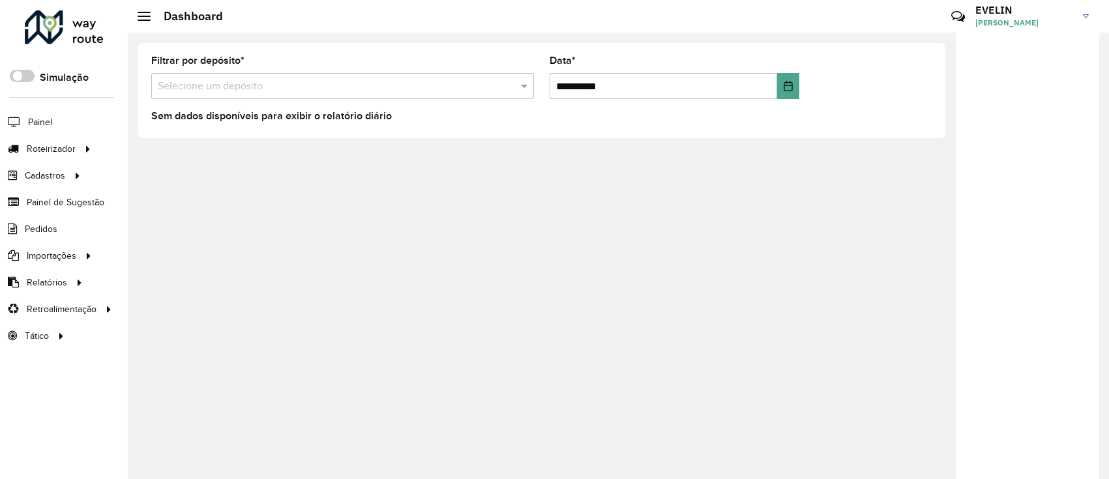 Image resolution: width=1109 pixels, height=479 pixels. I want to click on label: Sem dados disponíveis para exibir o relatório diário, so click(271, 116).